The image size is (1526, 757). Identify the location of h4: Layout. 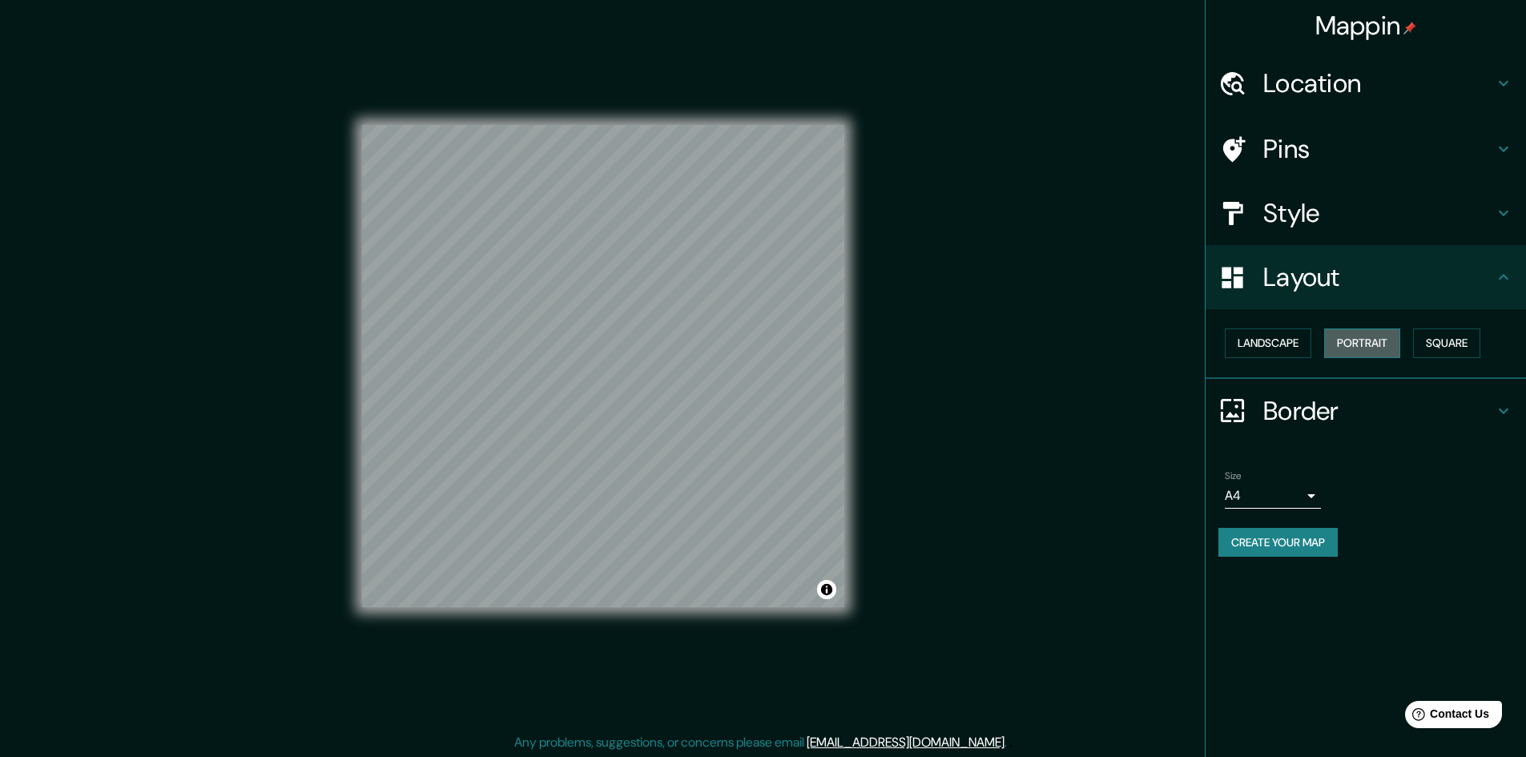
(1378, 277).